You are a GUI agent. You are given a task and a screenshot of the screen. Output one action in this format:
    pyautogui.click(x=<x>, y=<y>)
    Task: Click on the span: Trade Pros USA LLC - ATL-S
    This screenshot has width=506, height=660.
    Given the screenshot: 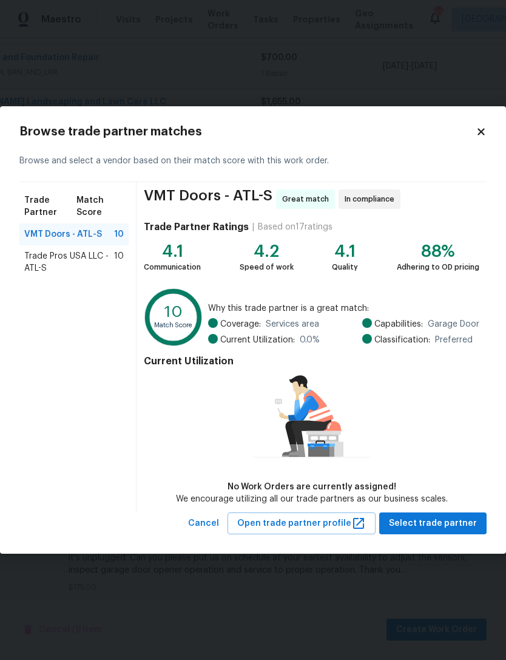 What is the action you would take?
    pyautogui.click(x=69, y=262)
    